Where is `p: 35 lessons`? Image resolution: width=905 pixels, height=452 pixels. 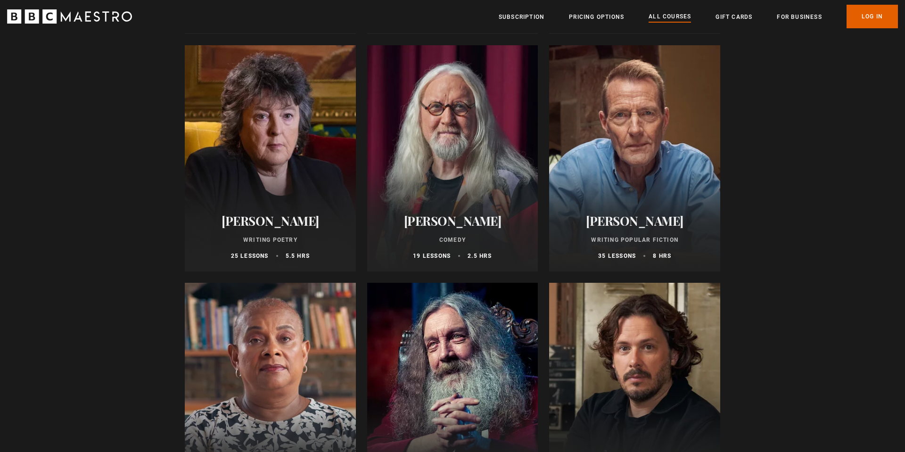
p: 35 lessons is located at coordinates (617, 256).